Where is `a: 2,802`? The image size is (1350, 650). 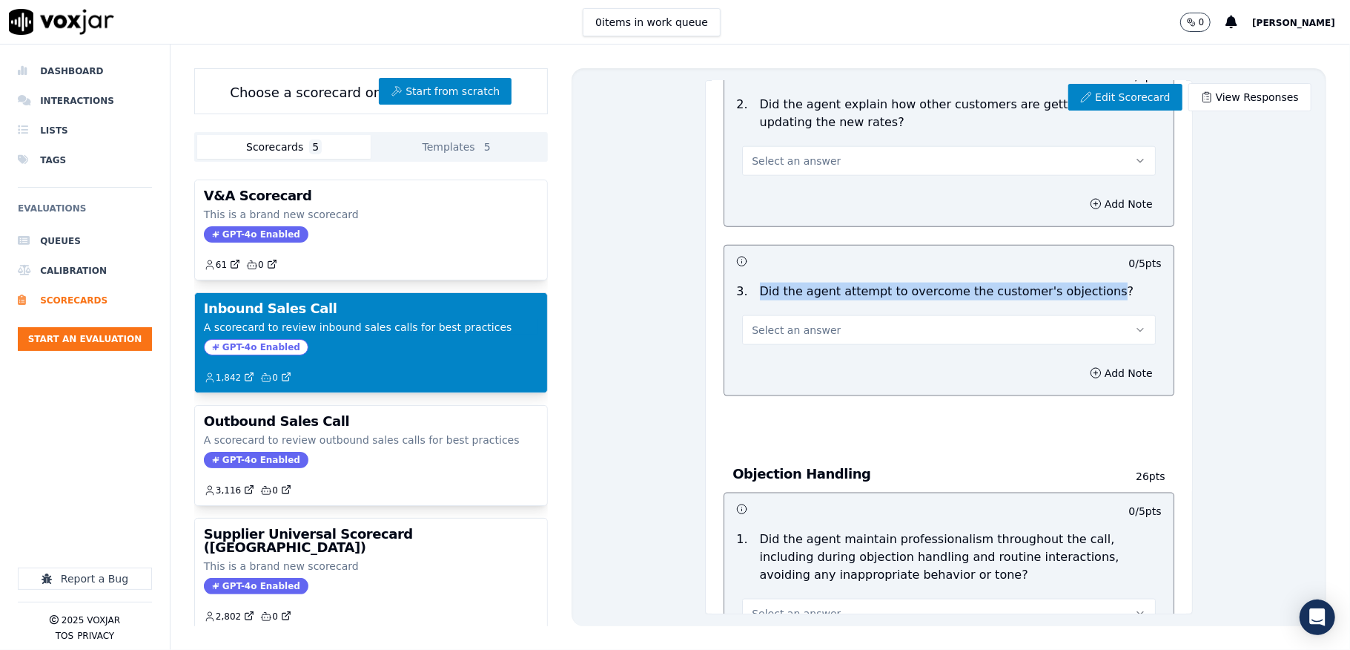
a: 2,802 is located at coordinates (229, 616).